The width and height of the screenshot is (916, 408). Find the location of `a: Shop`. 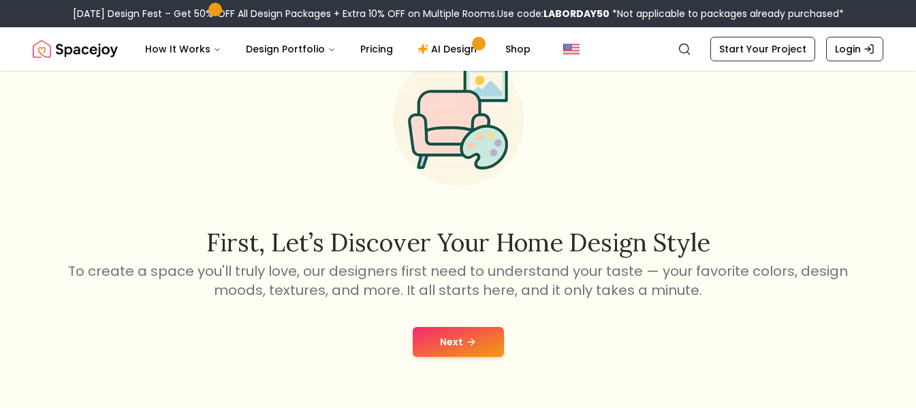

a: Shop is located at coordinates (517, 49).